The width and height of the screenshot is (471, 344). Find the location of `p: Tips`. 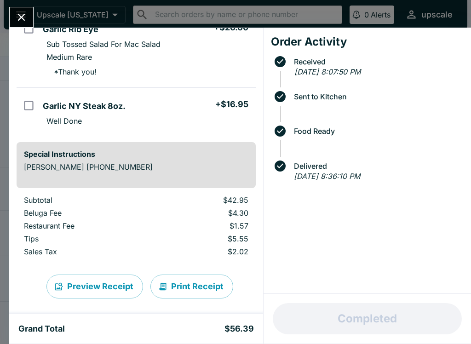

p: Tips is located at coordinates (83, 239).